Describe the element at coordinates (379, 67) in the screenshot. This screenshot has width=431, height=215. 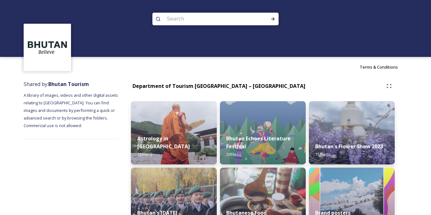
I see `span: Terms & Conditions` at that location.